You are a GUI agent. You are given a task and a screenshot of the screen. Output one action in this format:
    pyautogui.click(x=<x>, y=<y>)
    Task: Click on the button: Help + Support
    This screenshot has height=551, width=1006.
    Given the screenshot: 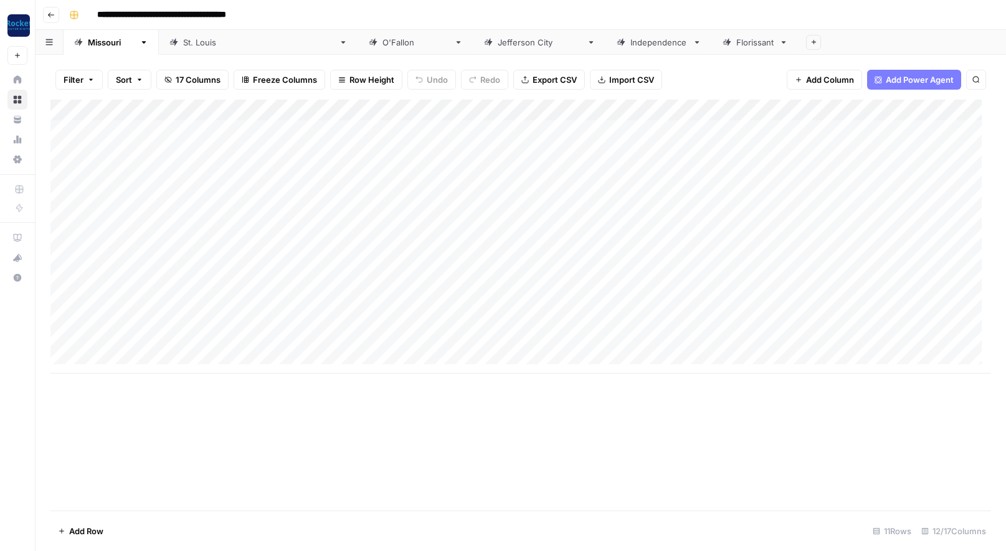 What is the action you would take?
    pyautogui.click(x=17, y=278)
    